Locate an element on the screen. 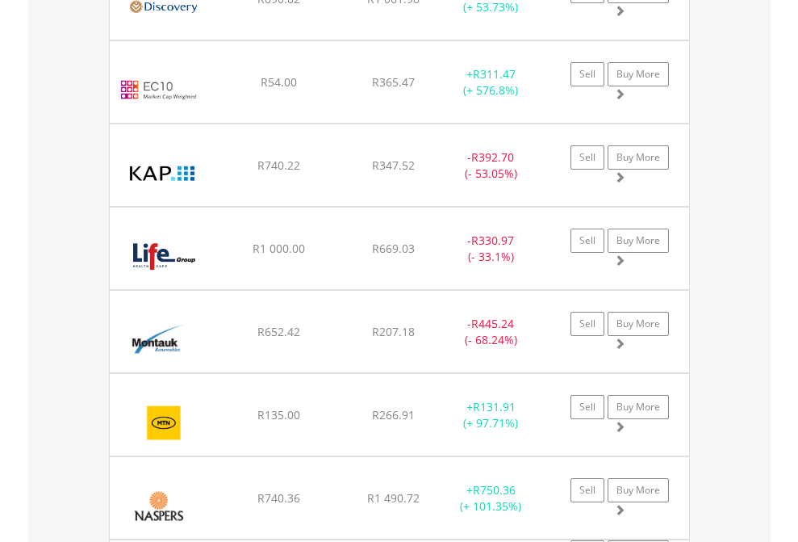 This screenshot has height=542, width=798. span: R740.22 is located at coordinates (278, 165).